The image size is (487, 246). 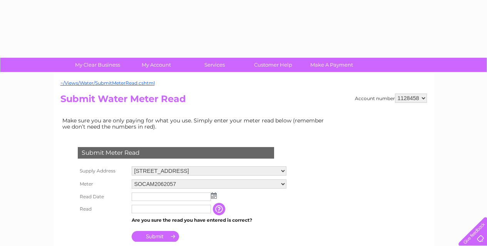 What do you see at coordinates (176, 153) in the screenshot?
I see `div: Submit Meter Read` at bounding box center [176, 153].